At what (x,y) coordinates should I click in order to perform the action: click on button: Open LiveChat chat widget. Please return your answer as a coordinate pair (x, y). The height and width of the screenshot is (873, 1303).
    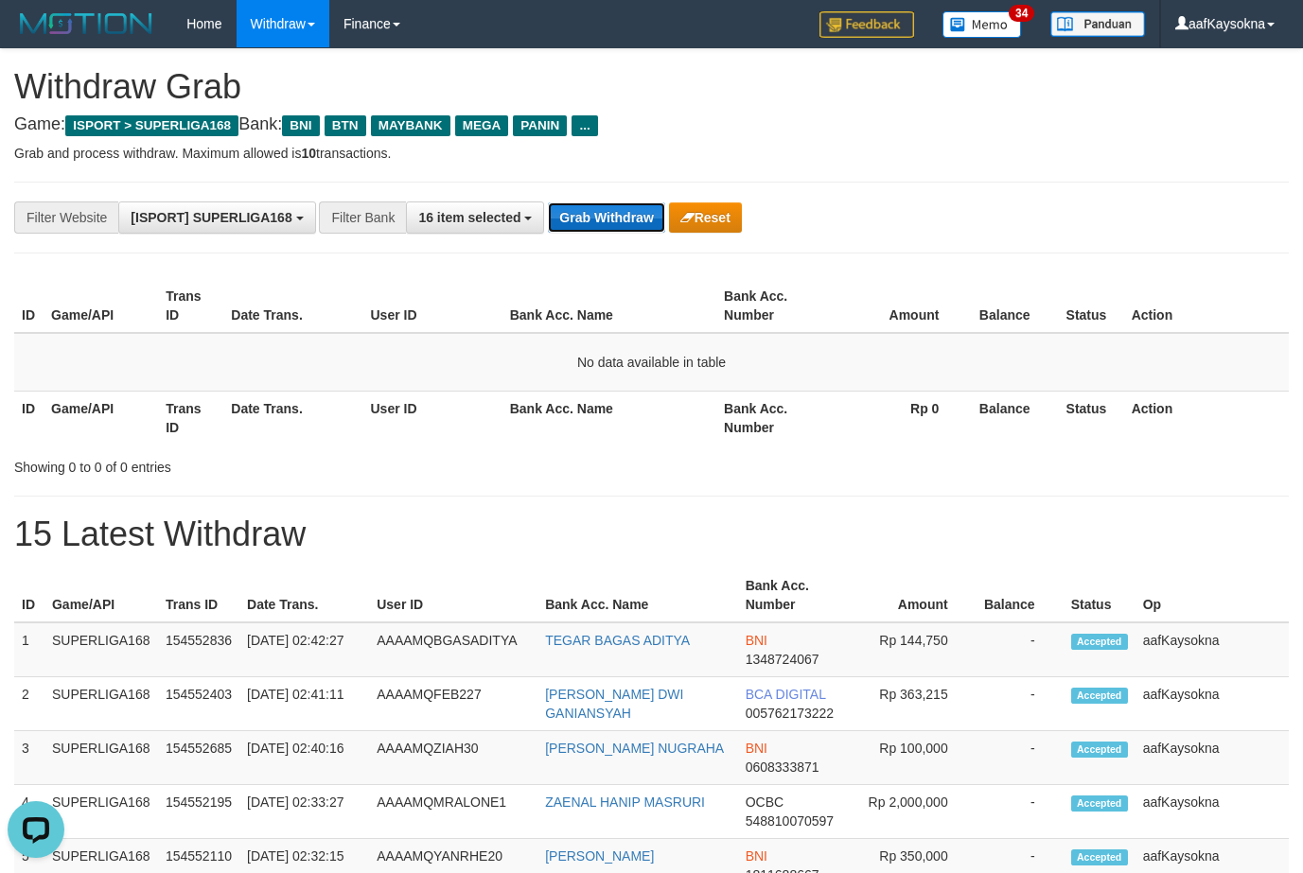
    Looking at the image, I should click on (36, 36).